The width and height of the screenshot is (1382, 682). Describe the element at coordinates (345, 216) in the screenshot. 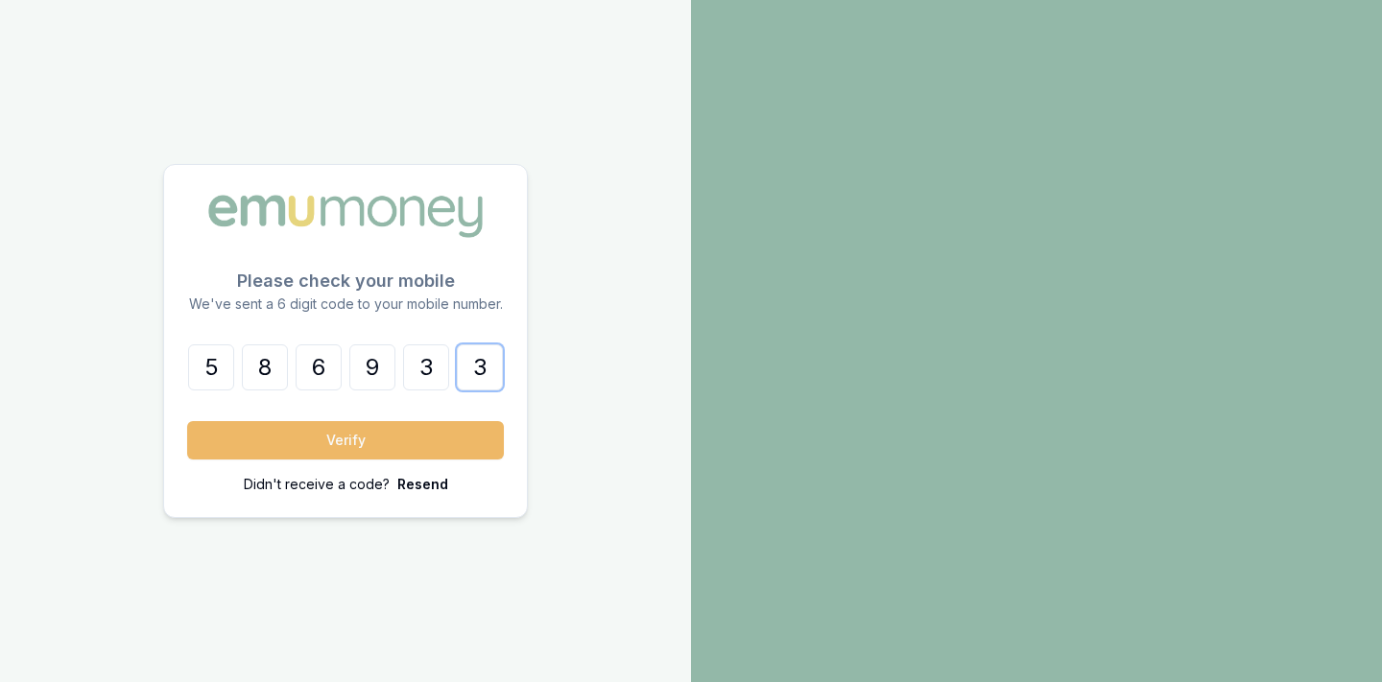

I see `img: Emu Money` at that location.